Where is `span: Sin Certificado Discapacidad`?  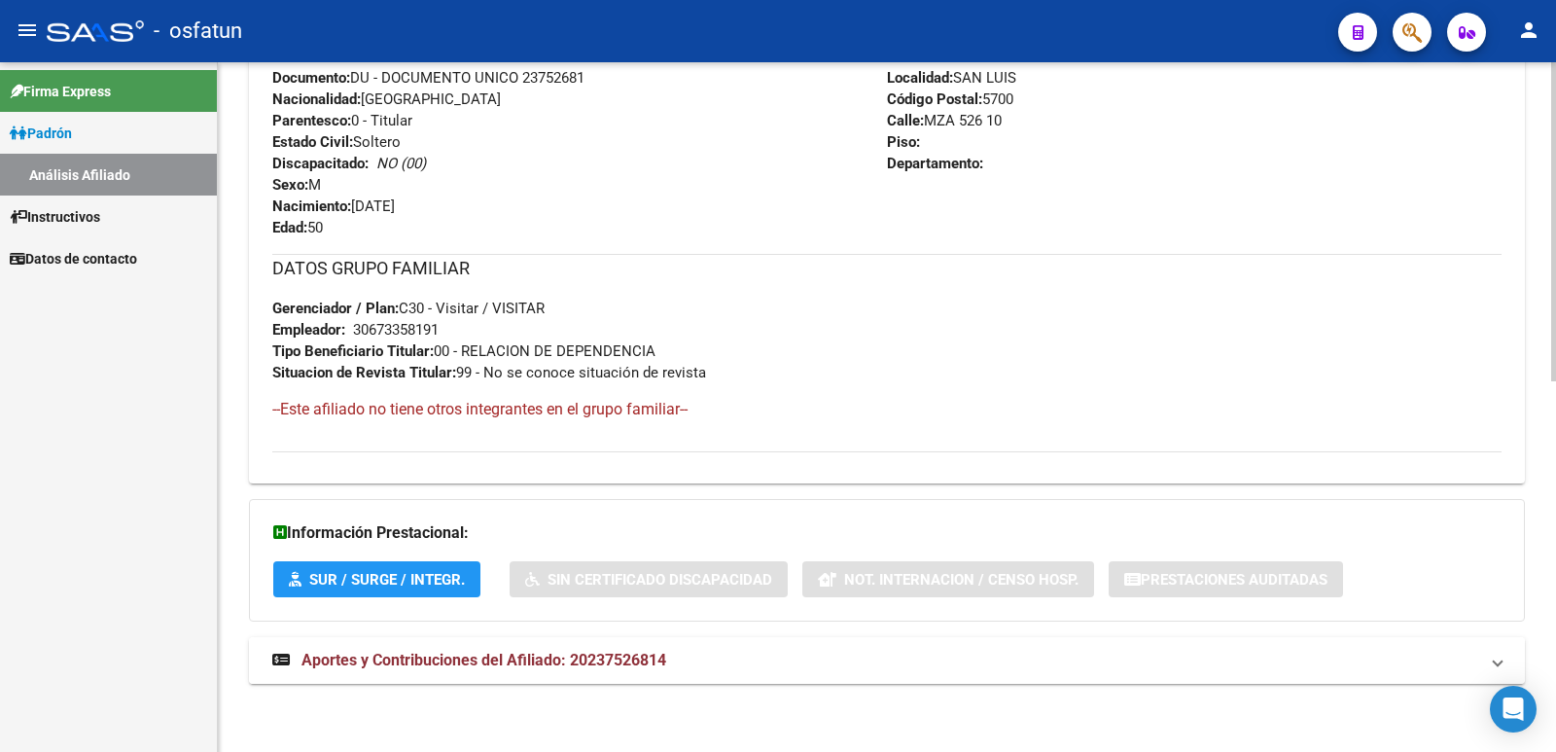
span: Sin Certificado Discapacidad is located at coordinates (659, 580).